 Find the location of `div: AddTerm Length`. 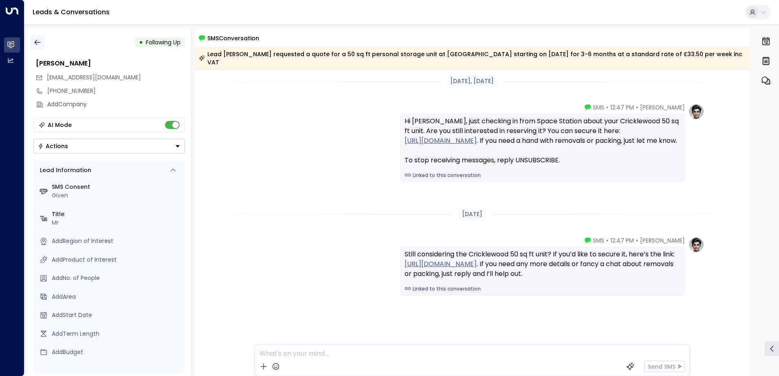

div: AddTerm Length is located at coordinates (117, 334).